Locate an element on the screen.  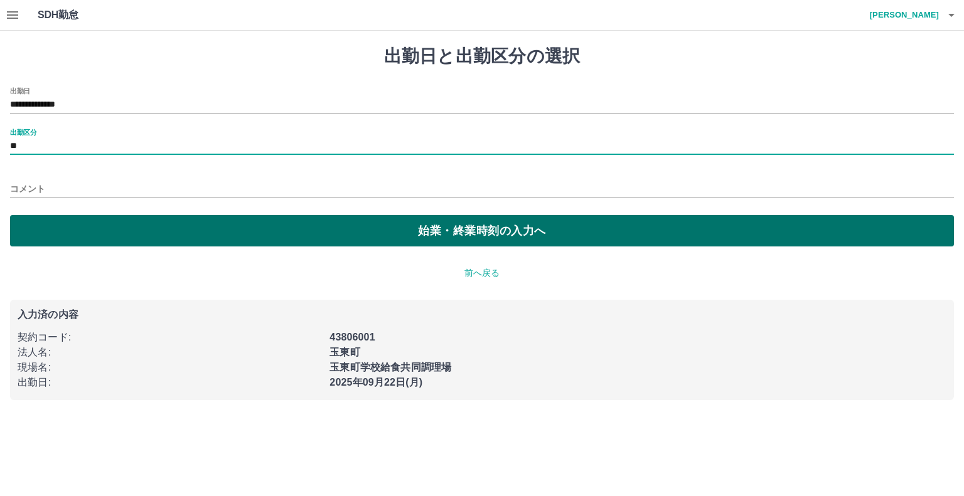
p: 前へ戻る is located at coordinates (482, 273).